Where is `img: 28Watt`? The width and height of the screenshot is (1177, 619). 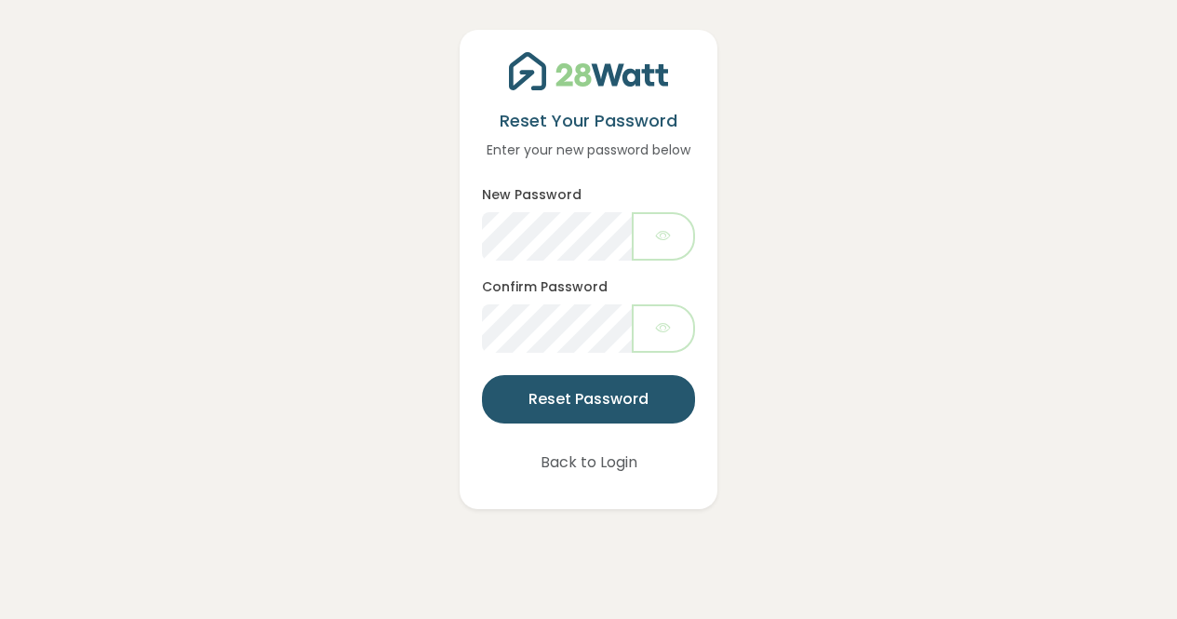
img: 28Watt is located at coordinates (588, 71).